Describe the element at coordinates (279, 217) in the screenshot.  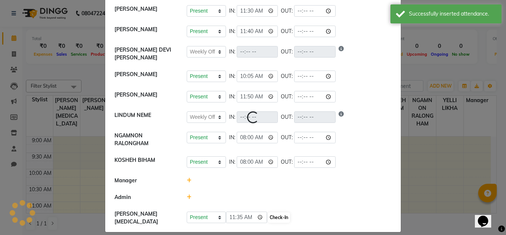
I see `button: Check-In` at that location.